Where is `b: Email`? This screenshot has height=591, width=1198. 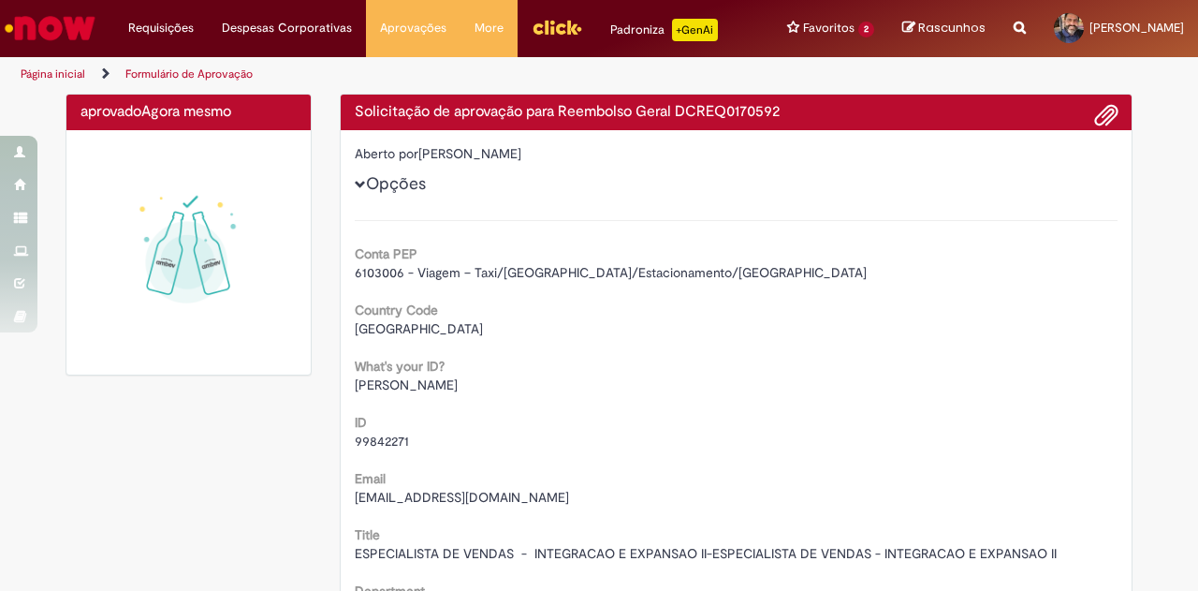 b: Email is located at coordinates (370, 478).